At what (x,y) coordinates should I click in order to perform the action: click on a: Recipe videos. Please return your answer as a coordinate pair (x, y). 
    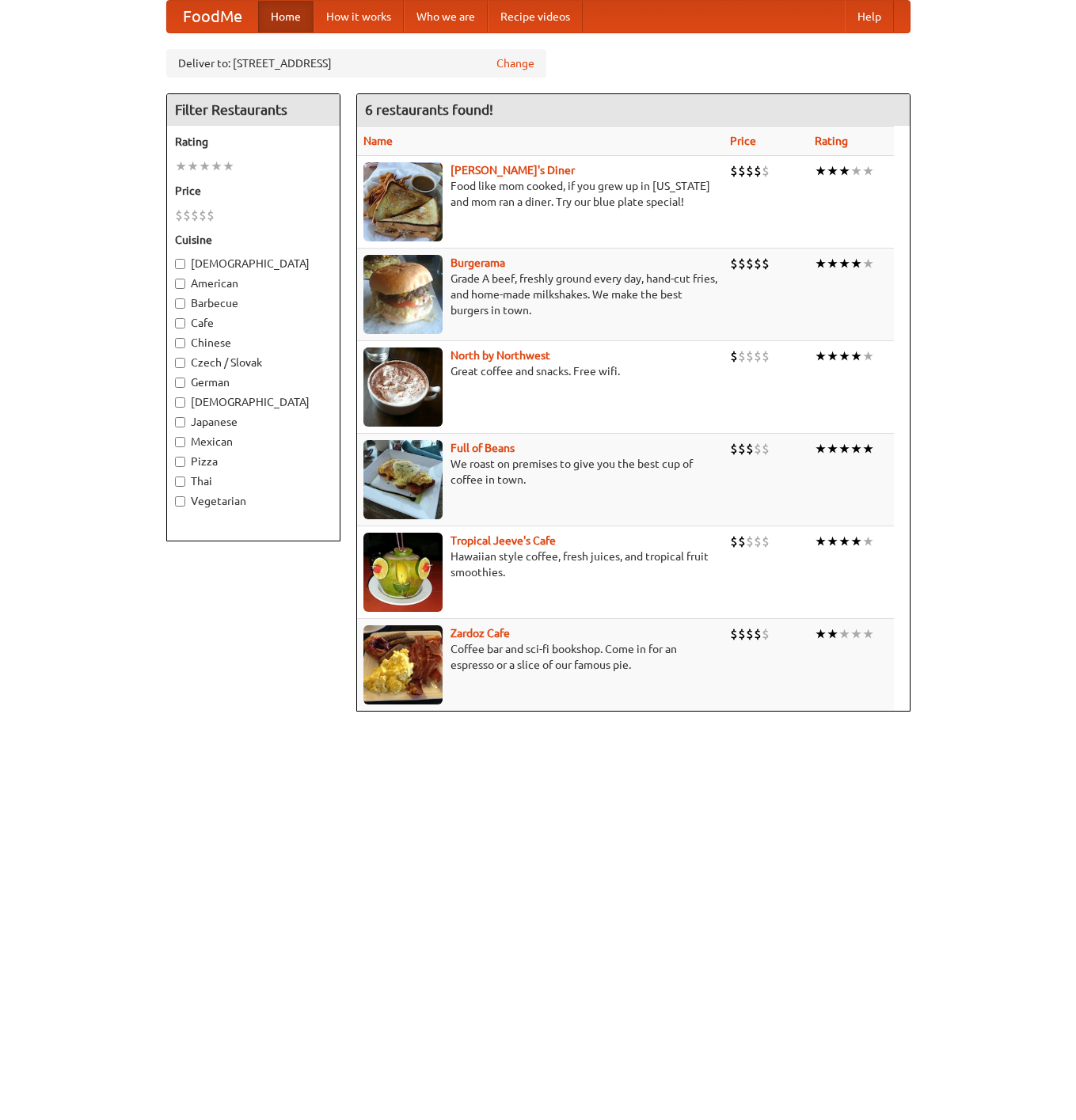
    Looking at the image, I should click on (535, 16).